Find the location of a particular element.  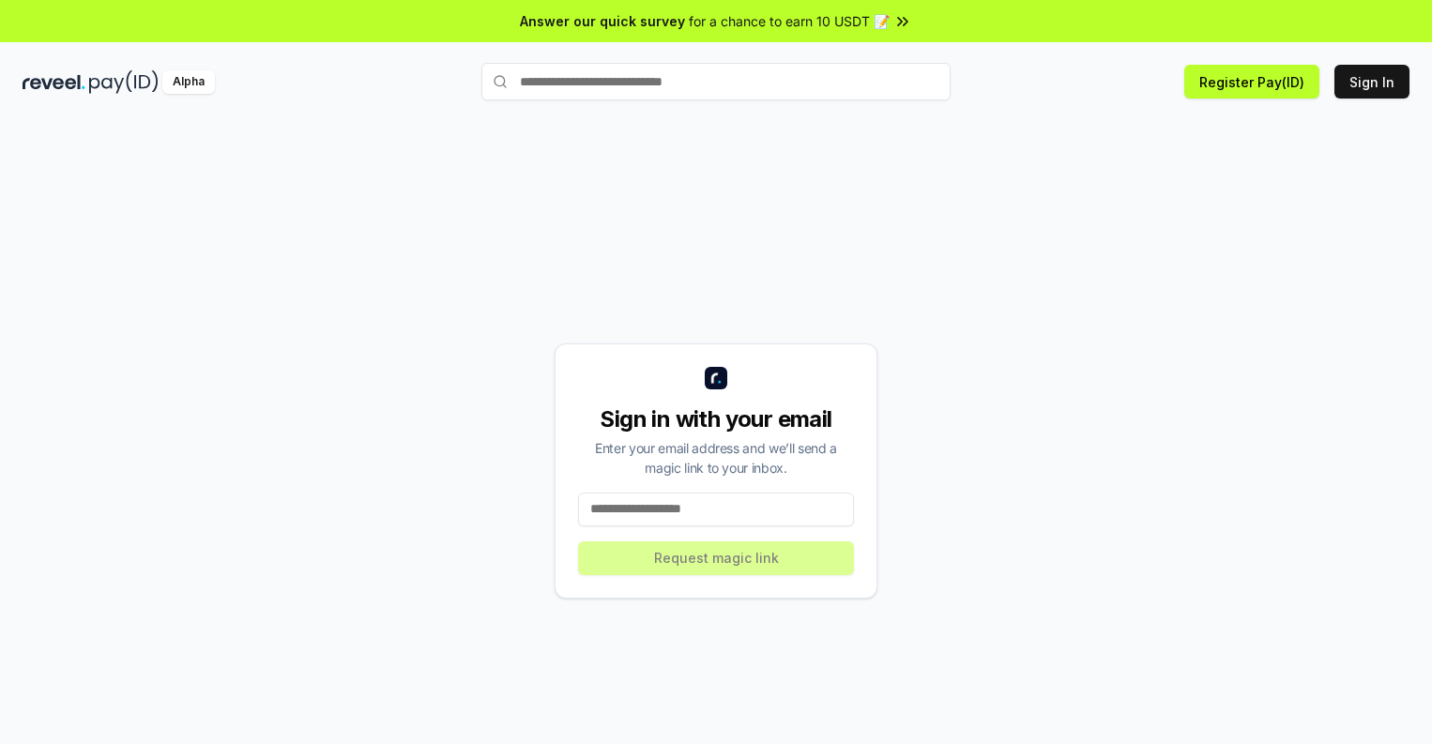

button: Register Pay(ID) is located at coordinates (1252, 82).